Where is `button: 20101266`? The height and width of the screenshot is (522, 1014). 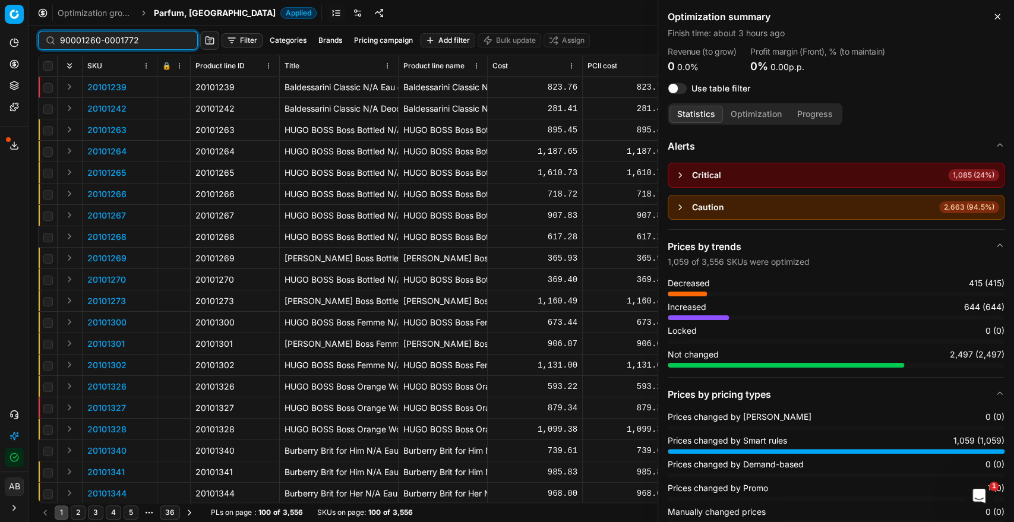
button: 20101266 is located at coordinates (107, 194).